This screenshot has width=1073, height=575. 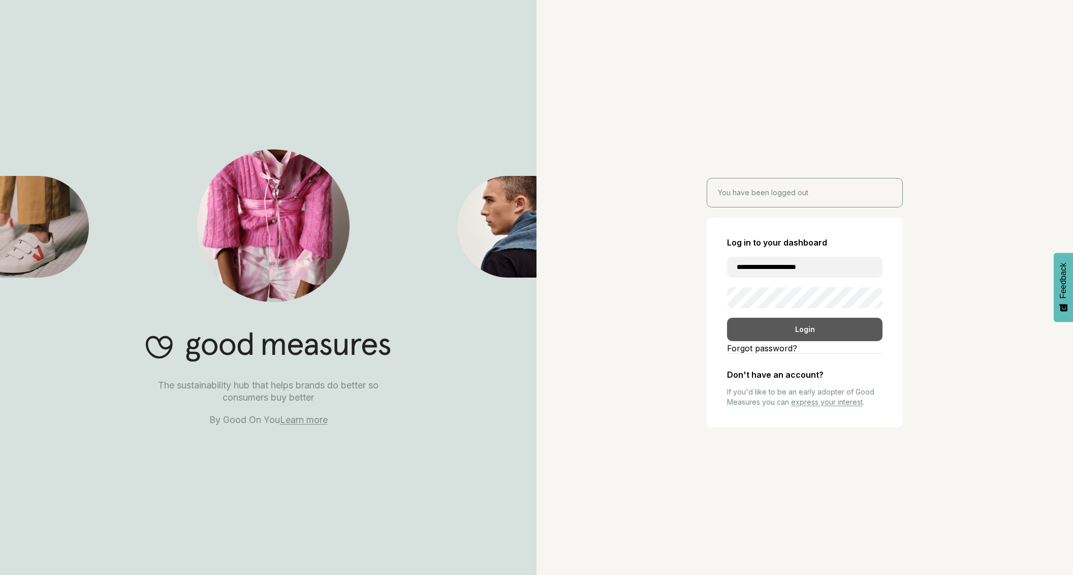 I want to click on h2: Log in to your dashboard, so click(x=805, y=242).